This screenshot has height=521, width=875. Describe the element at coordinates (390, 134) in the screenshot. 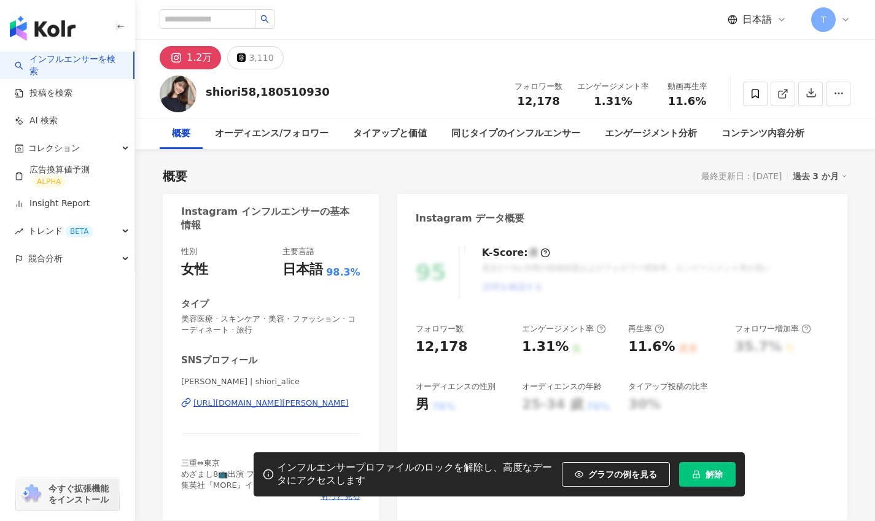

I see `div: タイアップと価値` at that location.